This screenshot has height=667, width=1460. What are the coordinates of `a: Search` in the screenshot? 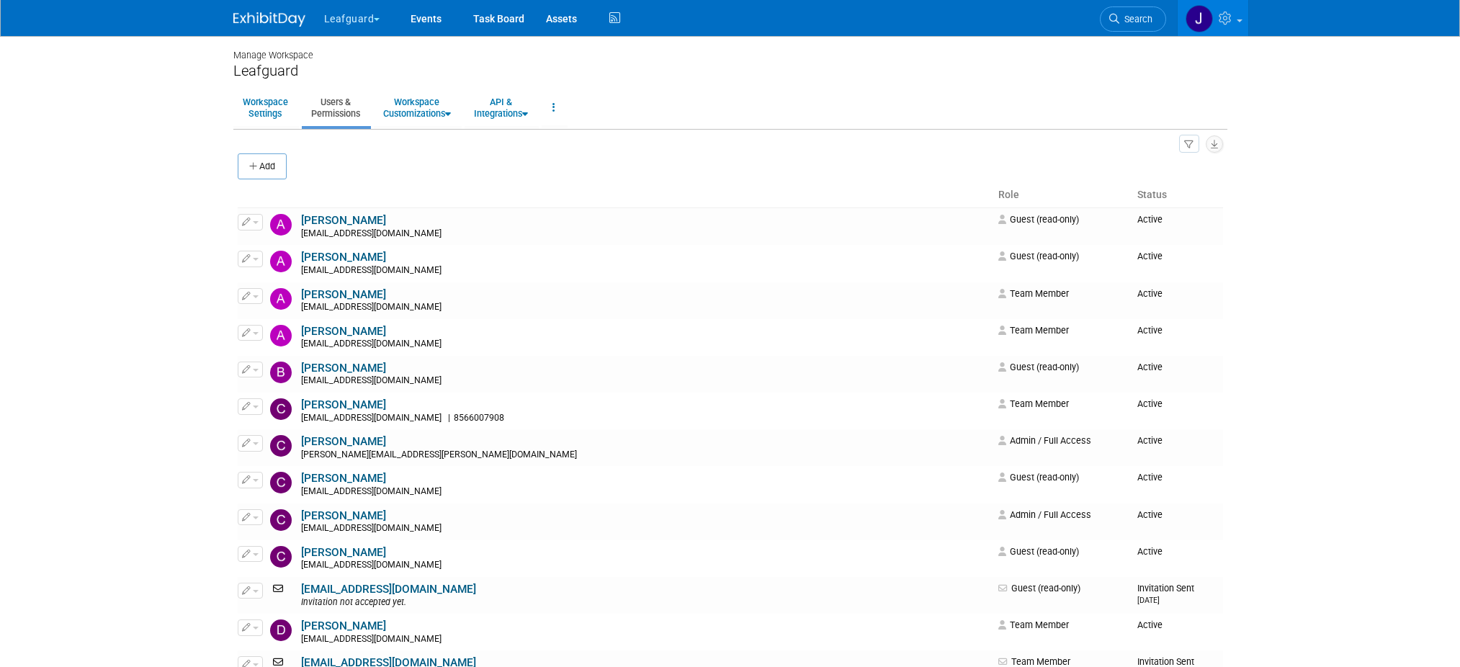 It's located at (1133, 19).